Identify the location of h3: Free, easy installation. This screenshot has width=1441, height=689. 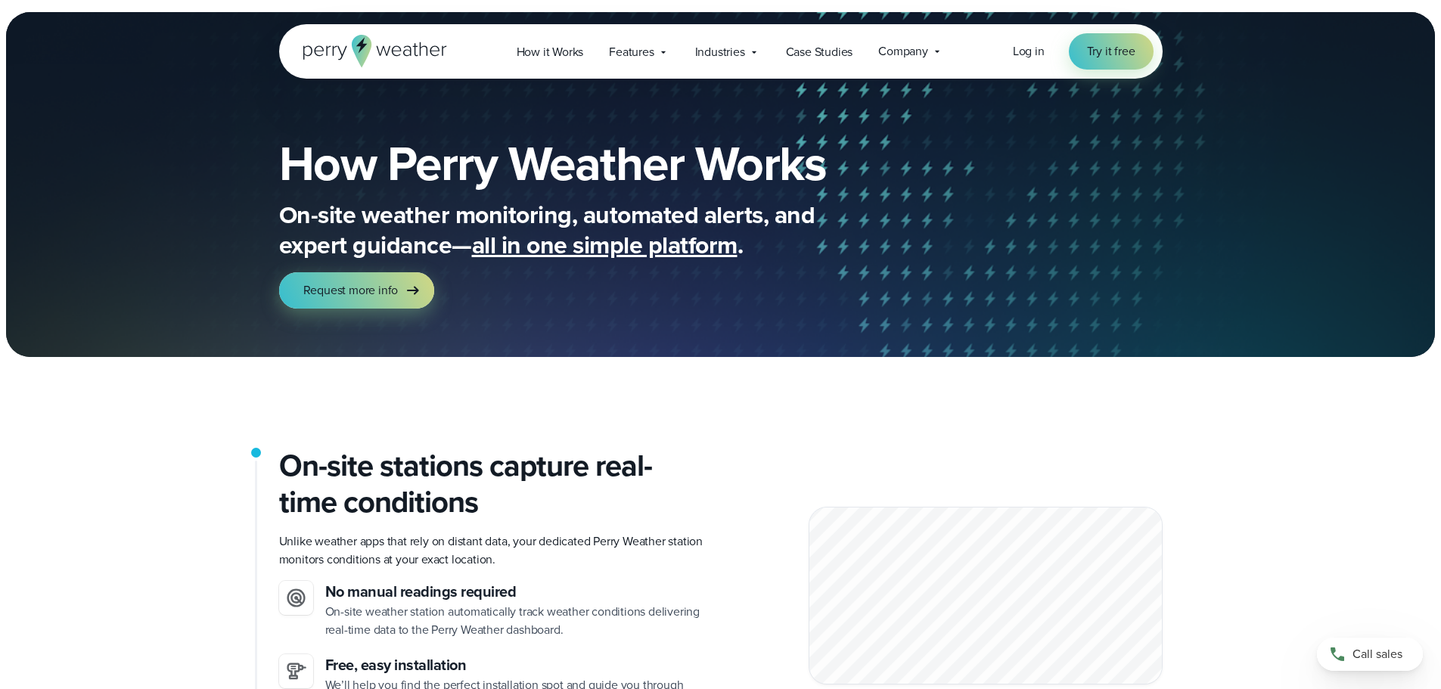
(517, 665).